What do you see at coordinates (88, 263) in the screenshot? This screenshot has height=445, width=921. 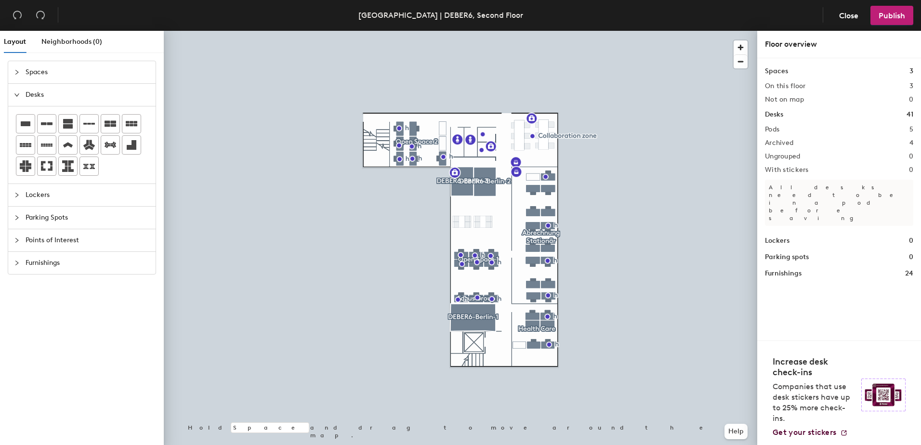 I see `span: Furnishings` at bounding box center [88, 263].